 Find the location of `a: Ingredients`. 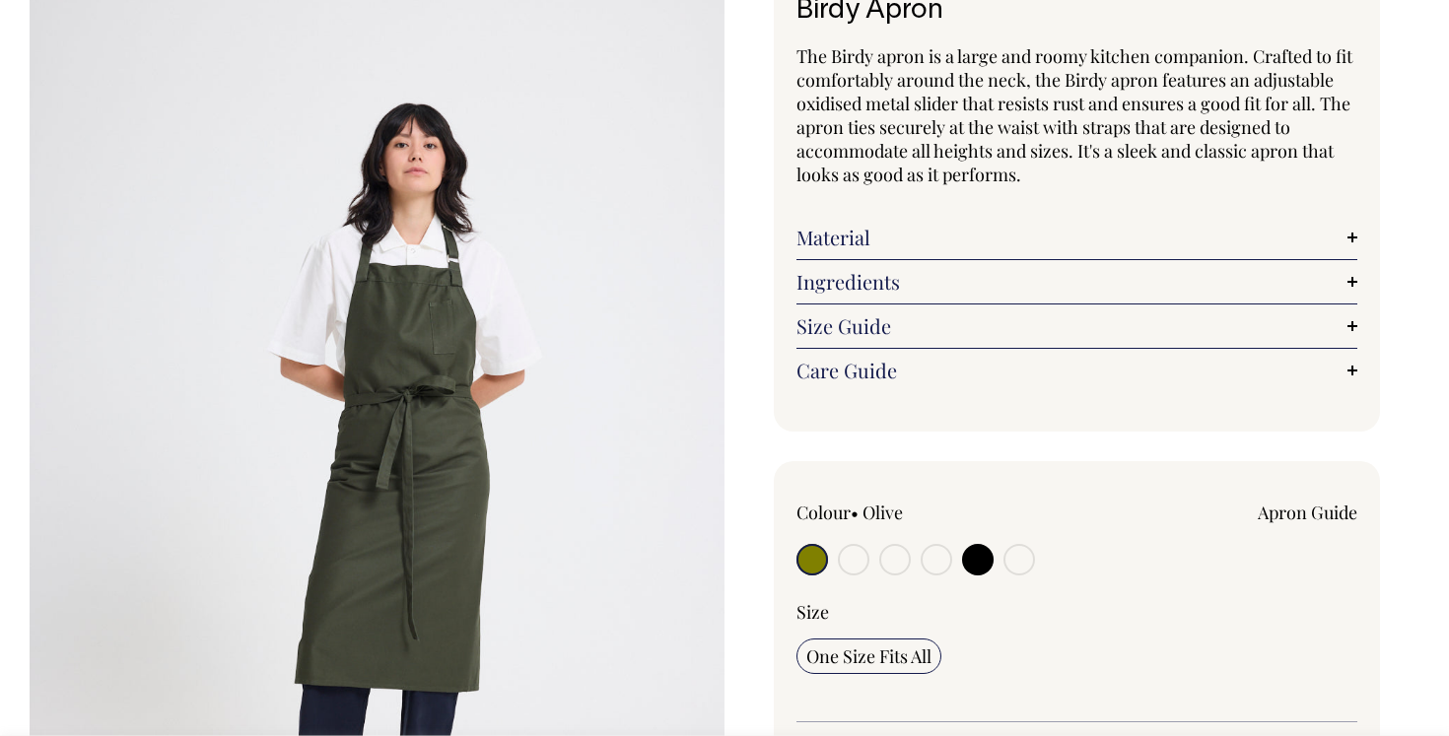

a: Ingredients is located at coordinates (1077, 282).